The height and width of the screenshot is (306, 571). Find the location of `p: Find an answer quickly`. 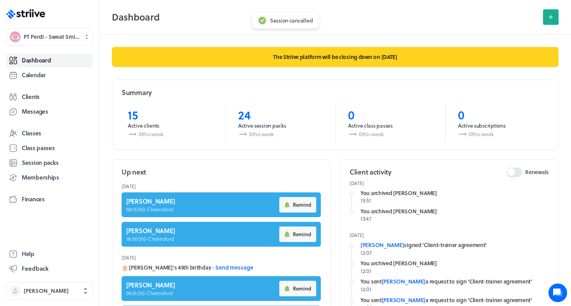

p: Find an answer quickly is located at coordinates (78, 125).